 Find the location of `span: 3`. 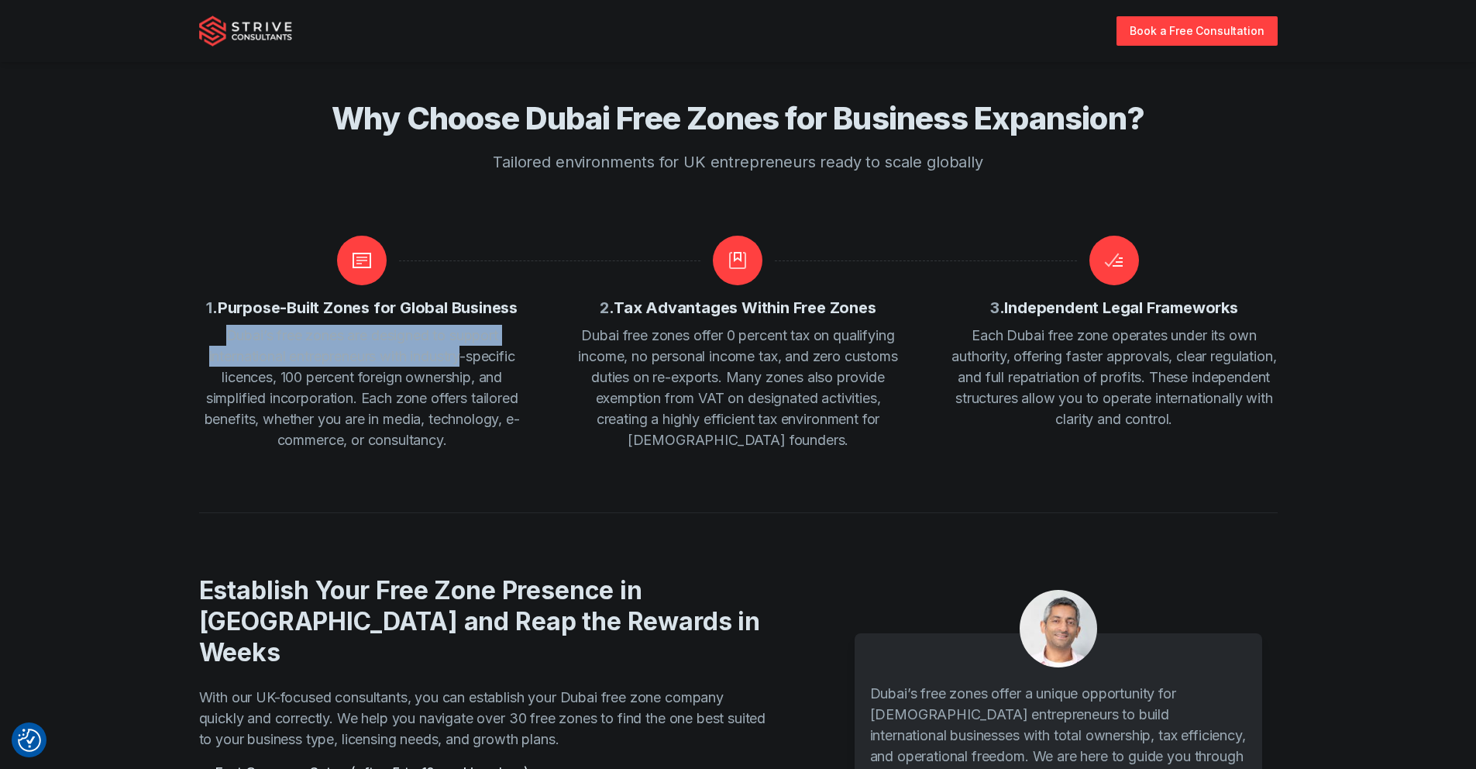

span: 3 is located at coordinates (995, 308).